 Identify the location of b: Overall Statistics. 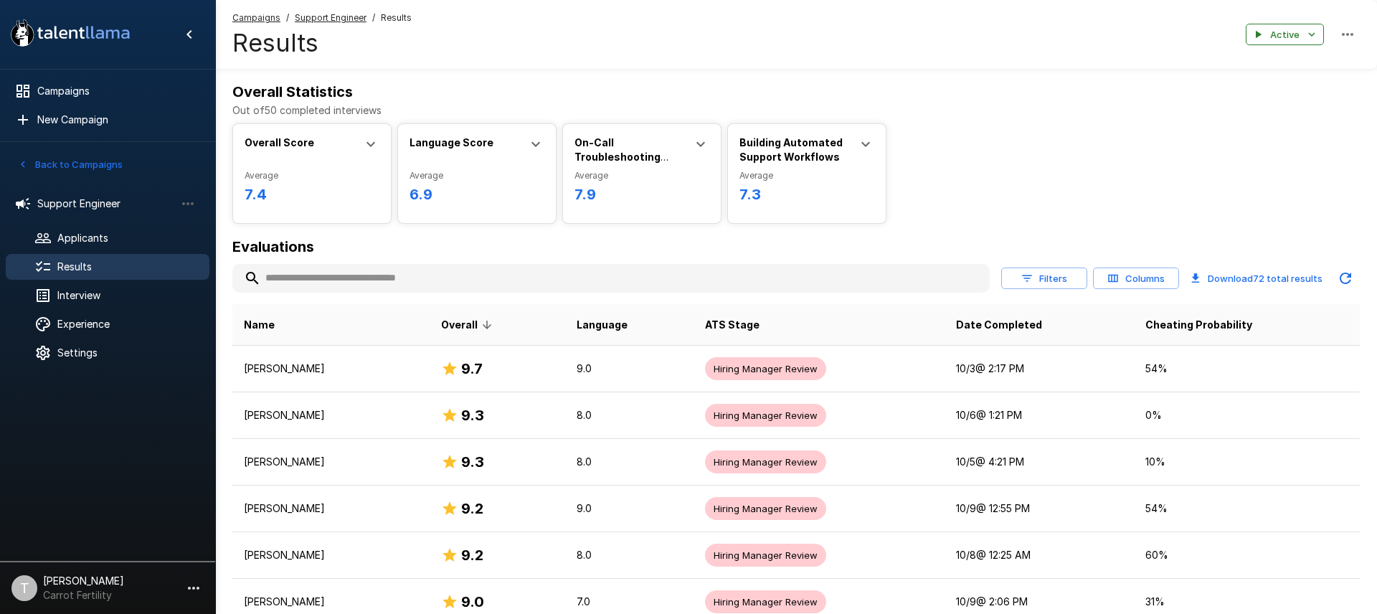
(293, 92).